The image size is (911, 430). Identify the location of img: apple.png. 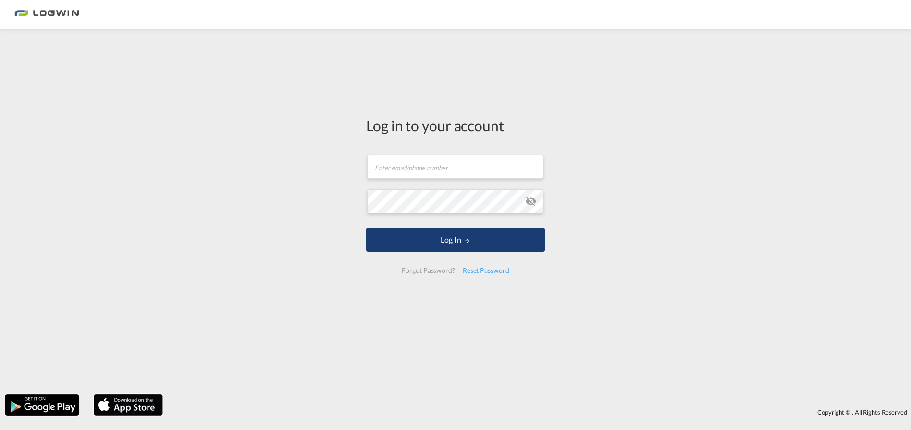
(128, 405).